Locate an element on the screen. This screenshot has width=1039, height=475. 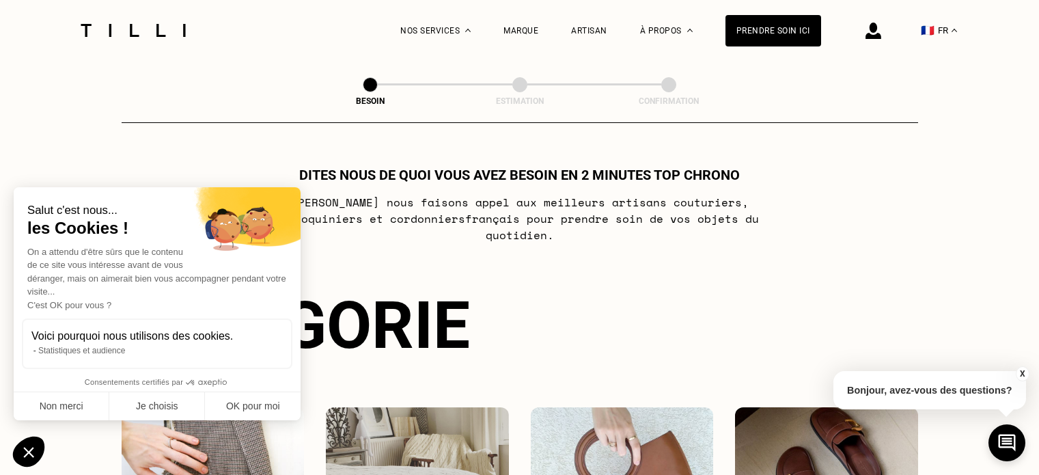
a: Prendre soin ici is located at coordinates (773, 31).